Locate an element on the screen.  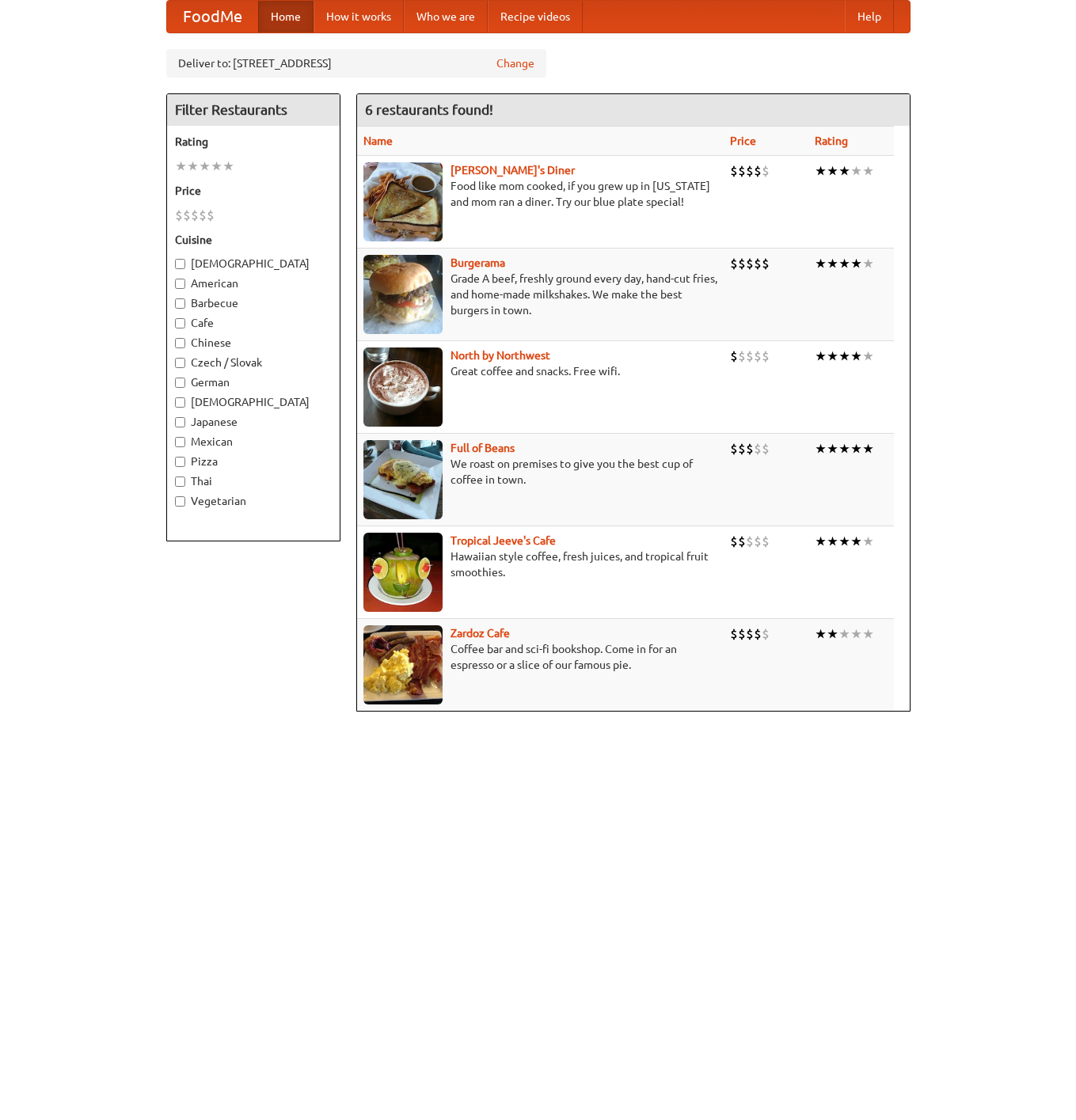
a: Price is located at coordinates (743, 141).